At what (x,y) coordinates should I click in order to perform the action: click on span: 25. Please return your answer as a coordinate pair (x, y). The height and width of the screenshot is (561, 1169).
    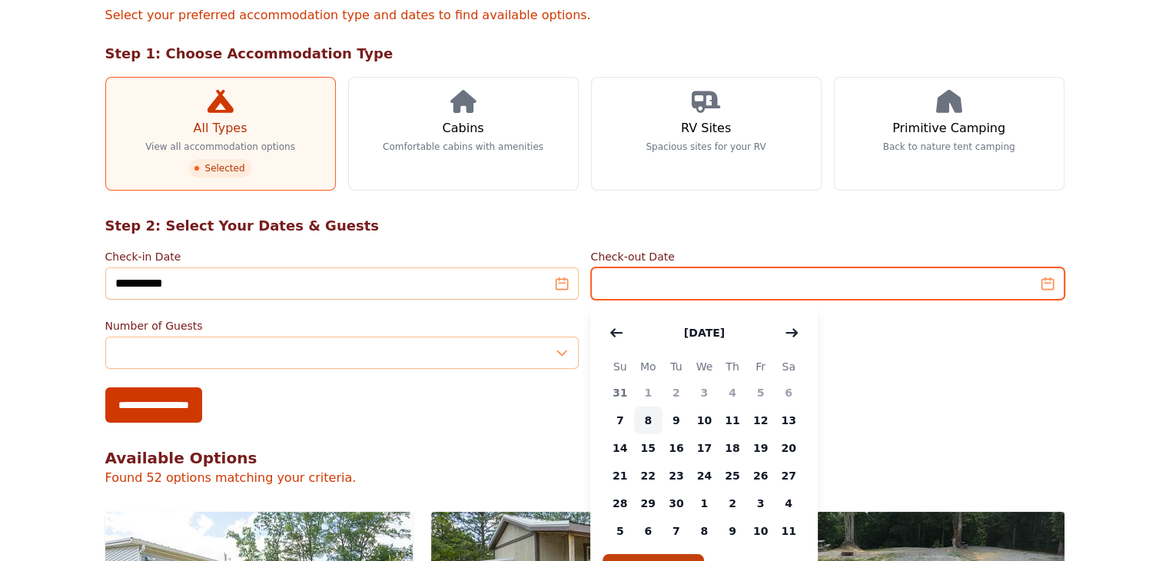
    Looking at the image, I should click on (733, 476).